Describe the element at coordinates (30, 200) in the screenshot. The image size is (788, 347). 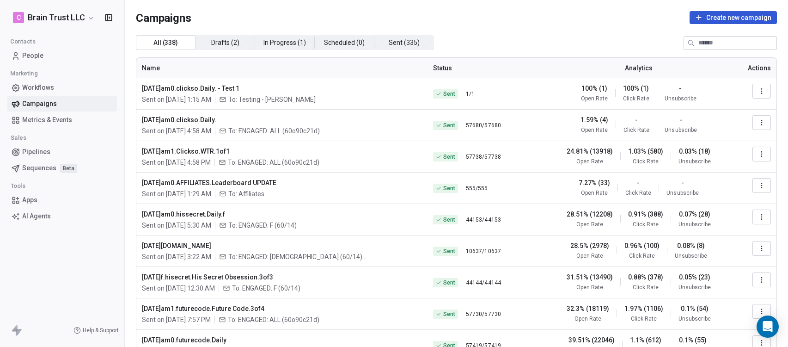
I see `span: Apps` at that location.